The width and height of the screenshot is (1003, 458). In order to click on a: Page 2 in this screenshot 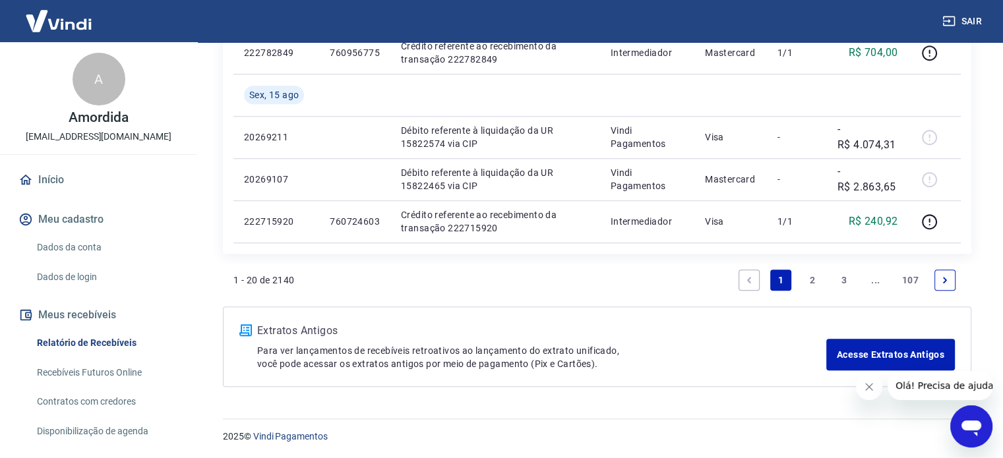, I will do `click(813, 280)`.